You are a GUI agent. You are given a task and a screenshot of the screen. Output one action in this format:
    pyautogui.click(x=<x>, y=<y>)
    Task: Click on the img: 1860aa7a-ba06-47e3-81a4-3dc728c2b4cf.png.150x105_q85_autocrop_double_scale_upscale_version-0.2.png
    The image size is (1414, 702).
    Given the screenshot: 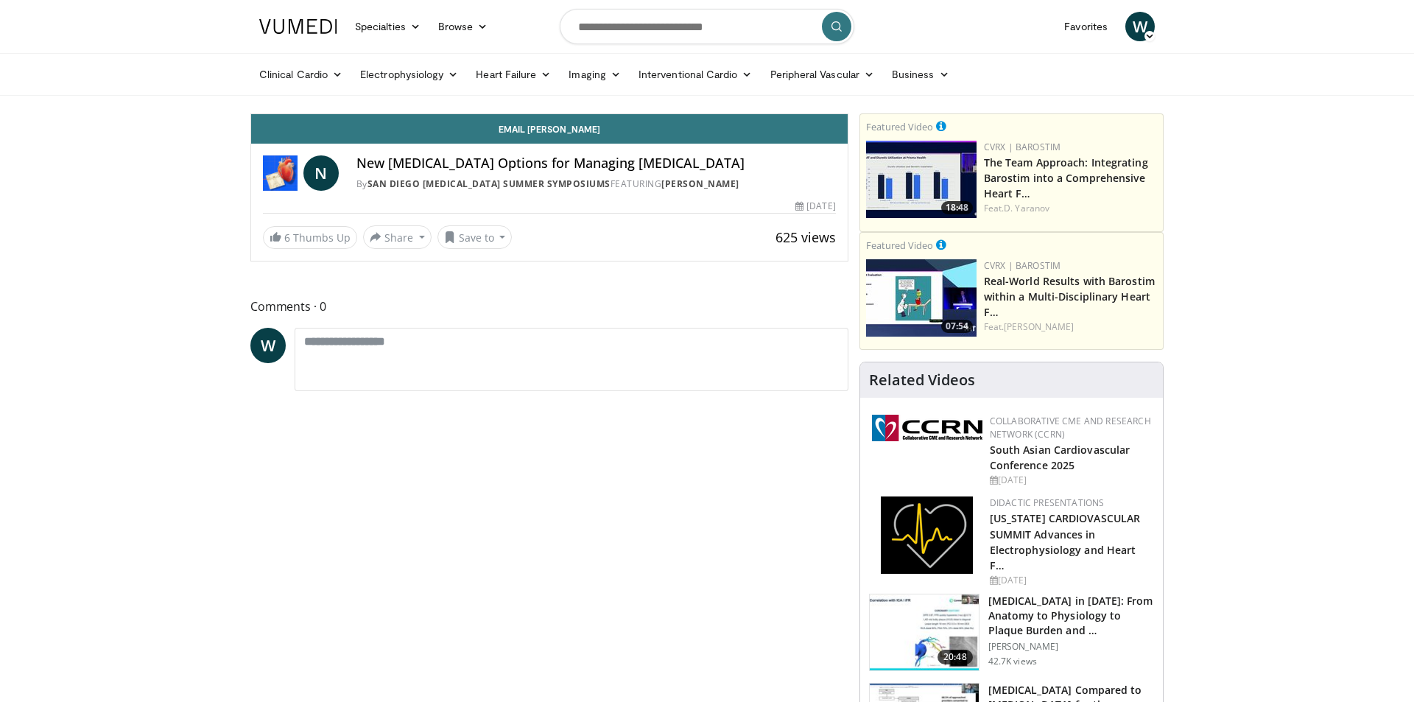 What is the action you would take?
    pyautogui.click(x=926, y=535)
    